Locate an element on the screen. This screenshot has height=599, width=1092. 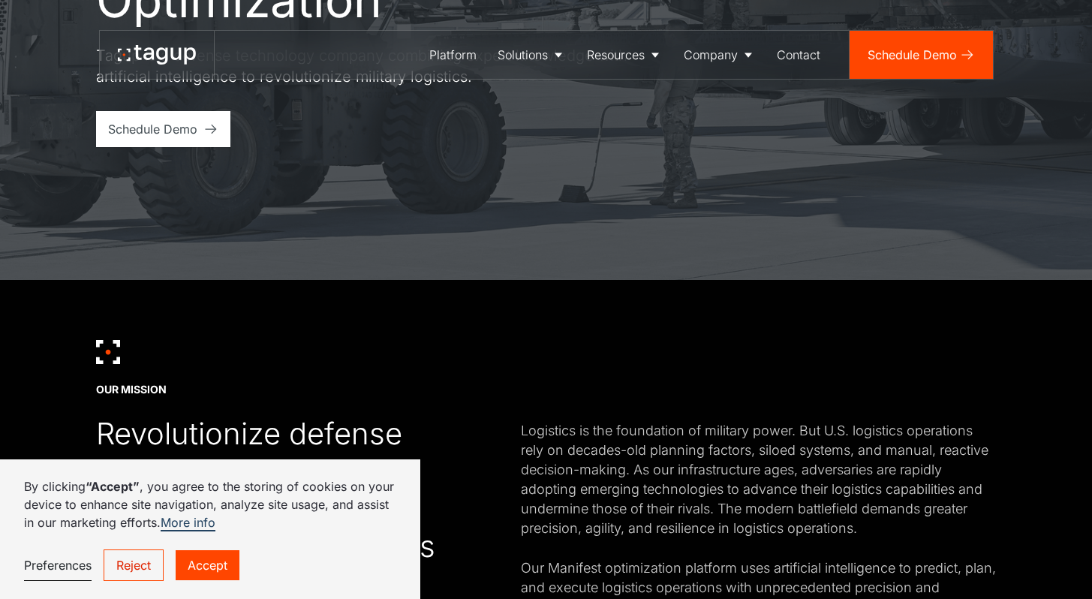
div: OUR MISSION is located at coordinates (131, 389).